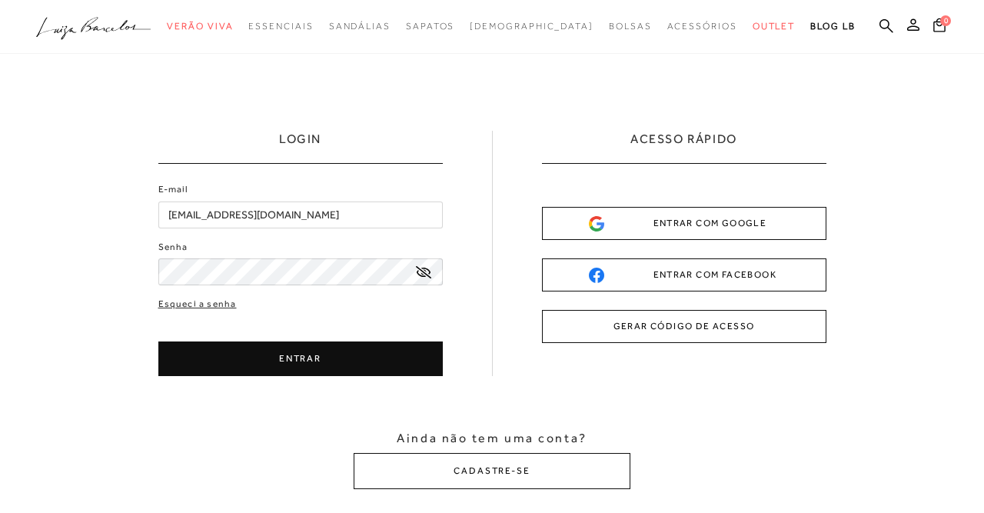 The image size is (984, 513). What do you see at coordinates (832, 26) in the screenshot?
I see `span: BLOG LB` at bounding box center [832, 26].